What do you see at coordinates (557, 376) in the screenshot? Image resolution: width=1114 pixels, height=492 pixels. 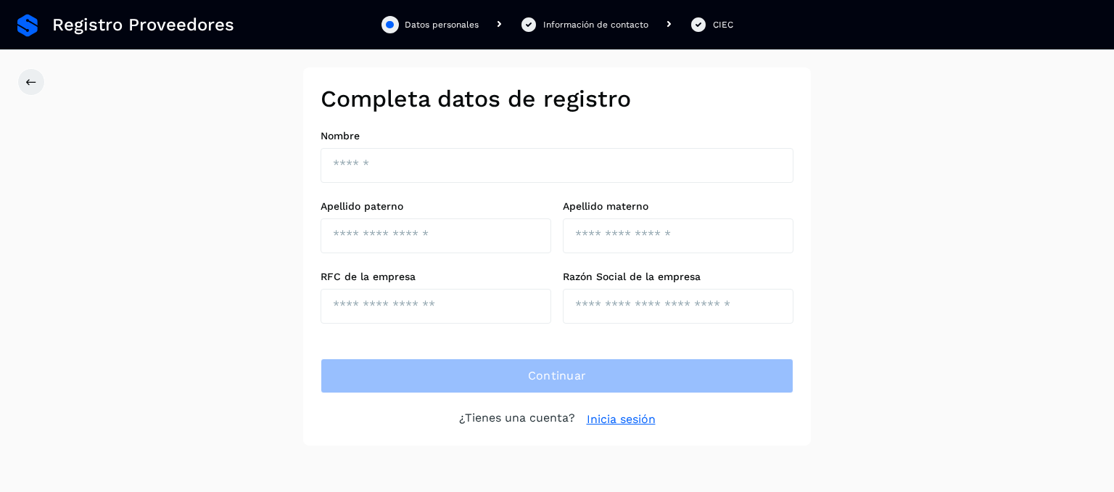 I see `button: Continuar` at bounding box center [557, 376].